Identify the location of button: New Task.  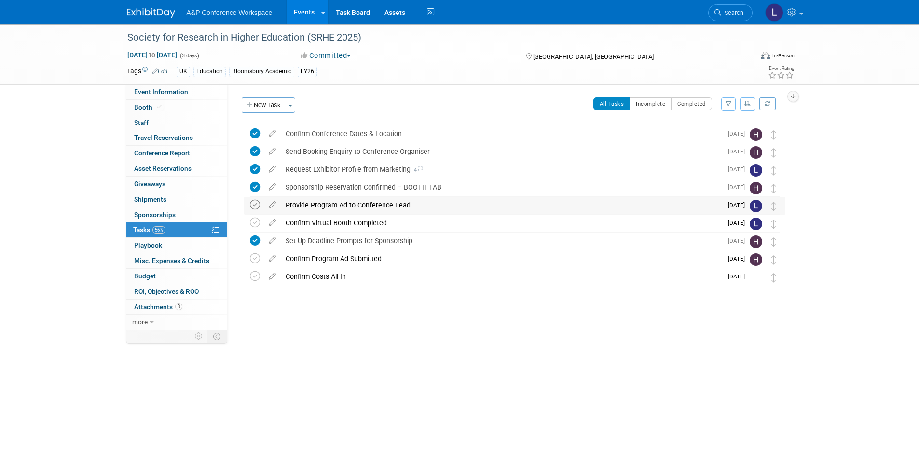
(264, 105).